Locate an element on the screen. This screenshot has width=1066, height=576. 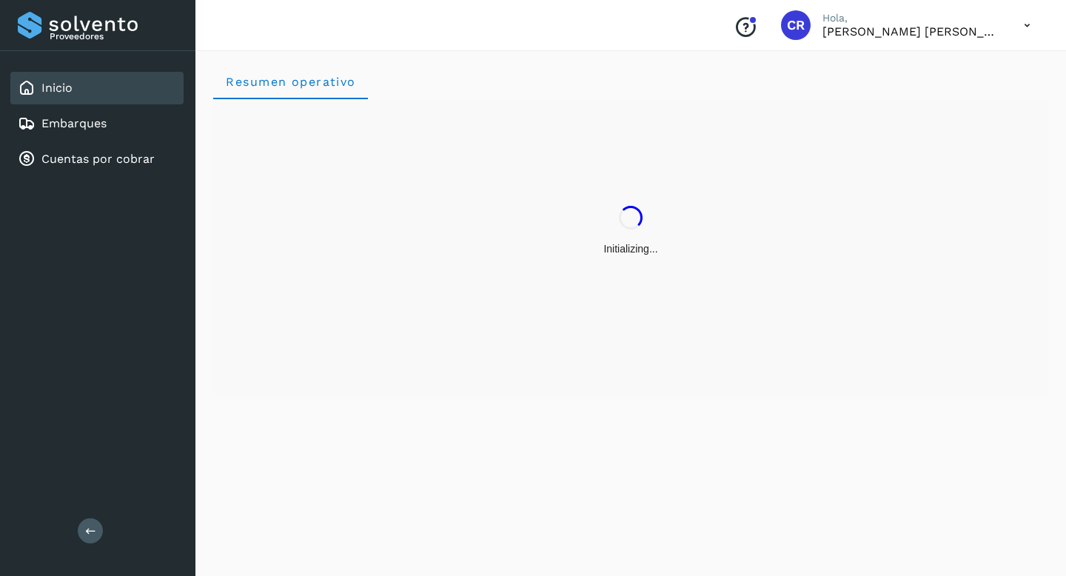
p: CARLOS RODOLFO BELLI PEDRAZA is located at coordinates (911, 31).